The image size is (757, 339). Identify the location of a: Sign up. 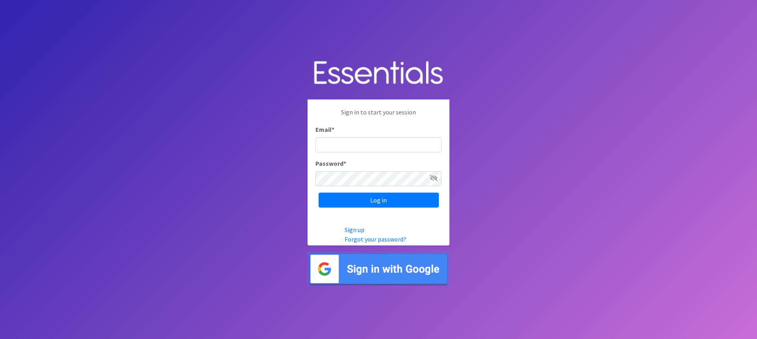
(354, 229).